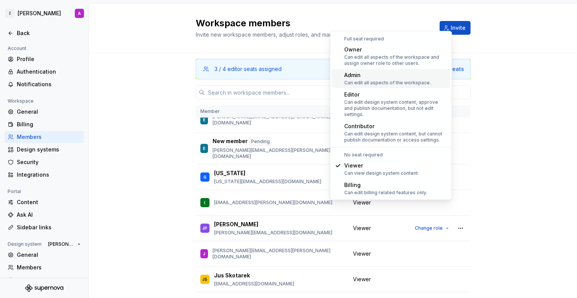 The width and height of the screenshot is (577, 298). What do you see at coordinates (44, 288) in the screenshot?
I see `a: Supernova Logo` at bounding box center [44, 288].